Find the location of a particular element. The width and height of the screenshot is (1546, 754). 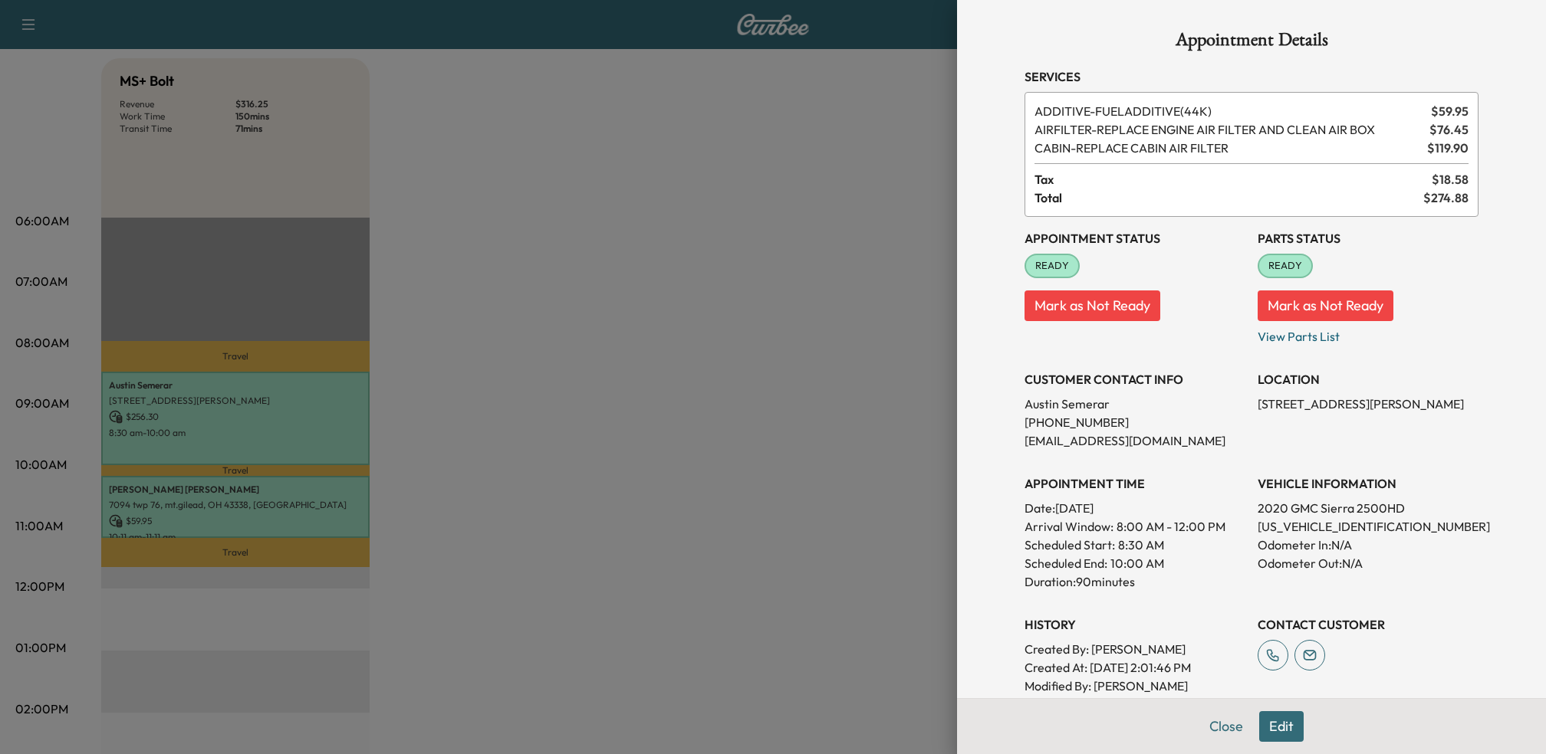

span: Tax is located at coordinates (1233, 179).